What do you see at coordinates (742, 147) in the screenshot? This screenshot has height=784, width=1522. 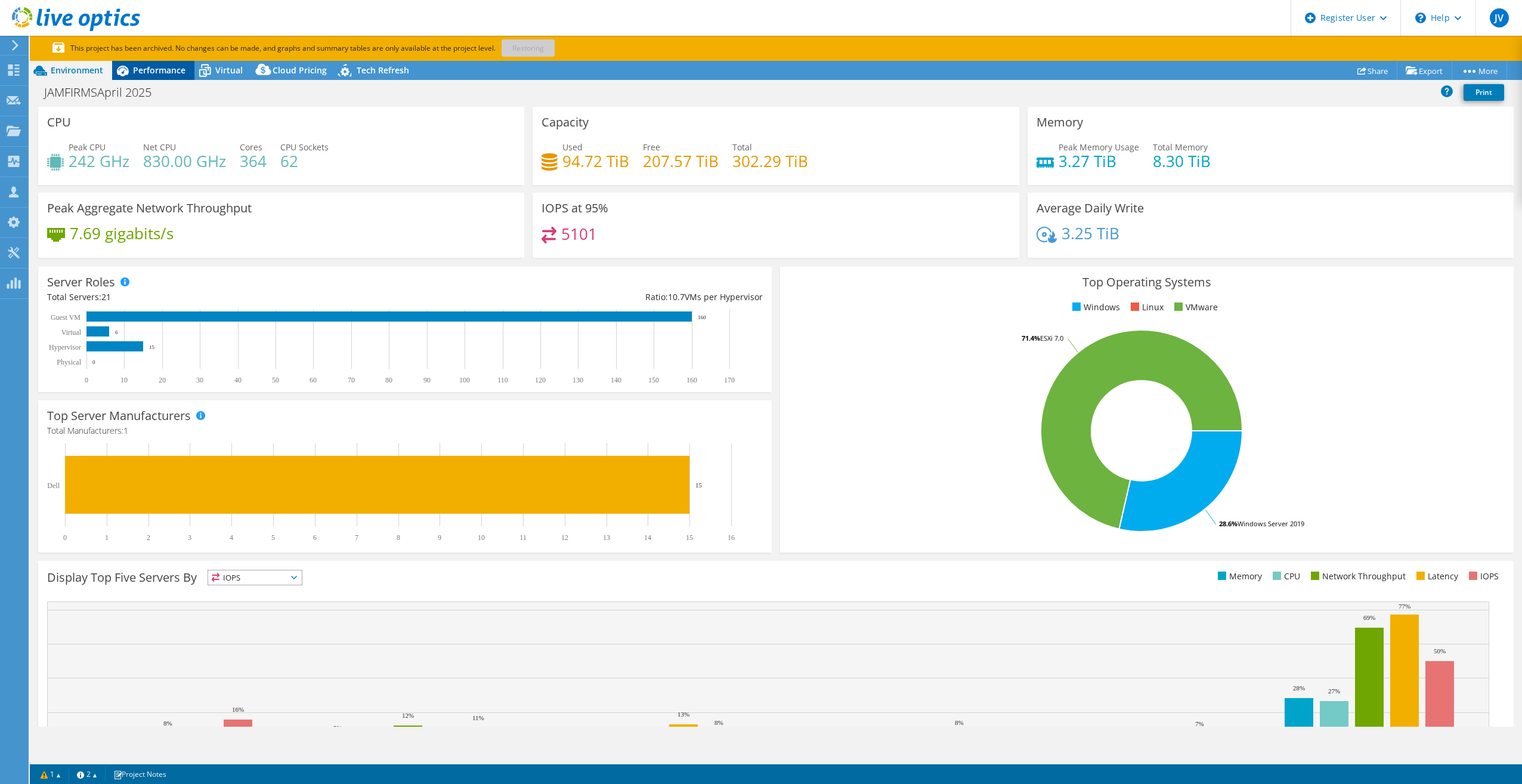 I see `span: Total` at bounding box center [742, 147].